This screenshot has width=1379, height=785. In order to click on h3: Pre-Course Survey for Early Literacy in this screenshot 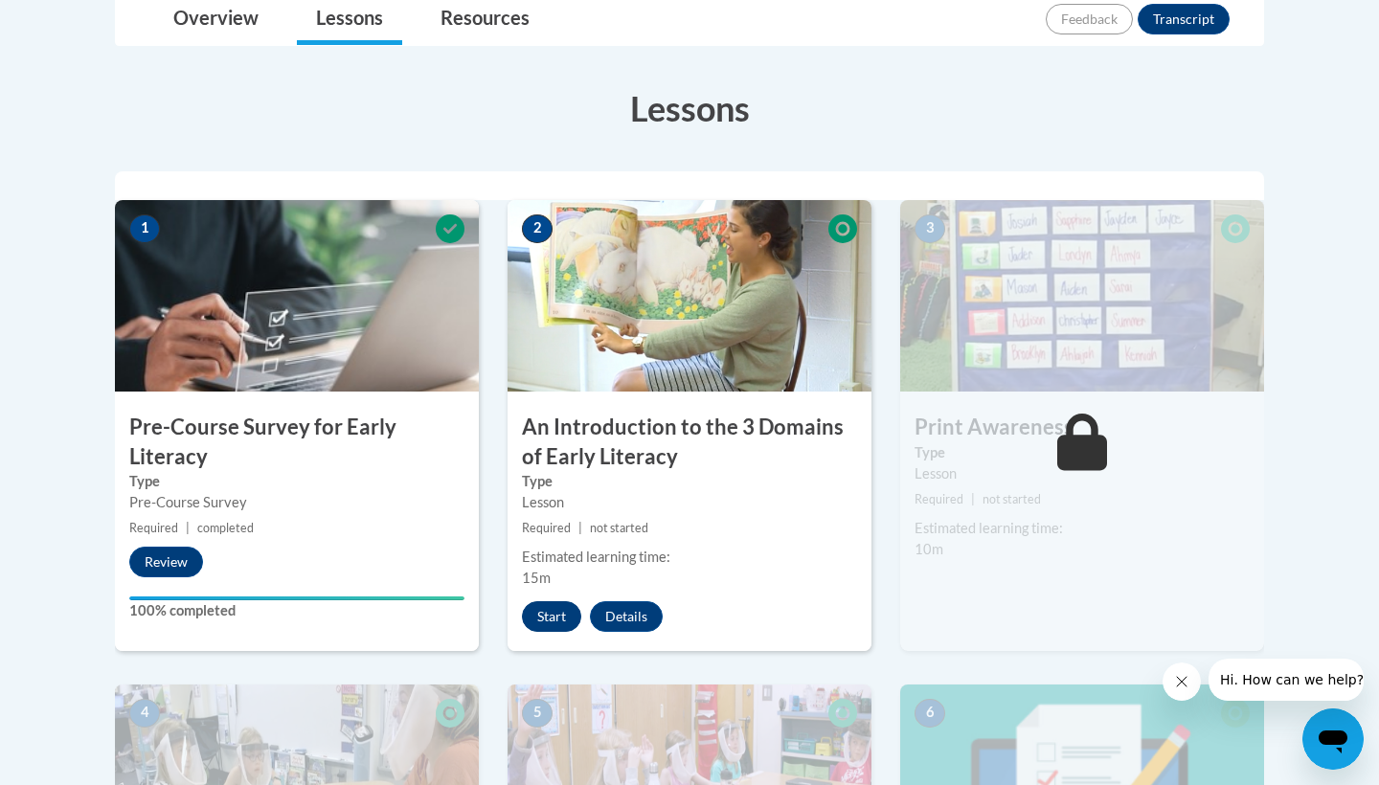, I will do `click(297, 442)`.